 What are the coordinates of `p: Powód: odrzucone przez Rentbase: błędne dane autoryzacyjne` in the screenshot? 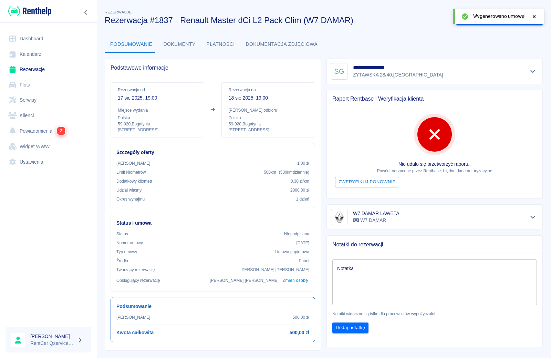 It's located at (434, 171).